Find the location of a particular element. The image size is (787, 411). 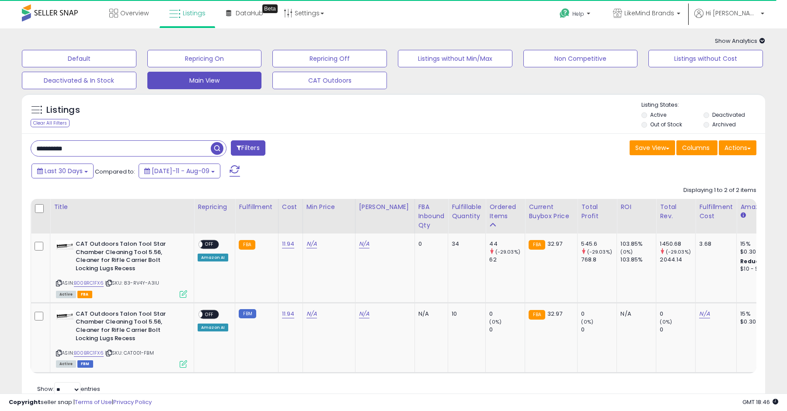

a: Terms of Use is located at coordinates (93, 402).